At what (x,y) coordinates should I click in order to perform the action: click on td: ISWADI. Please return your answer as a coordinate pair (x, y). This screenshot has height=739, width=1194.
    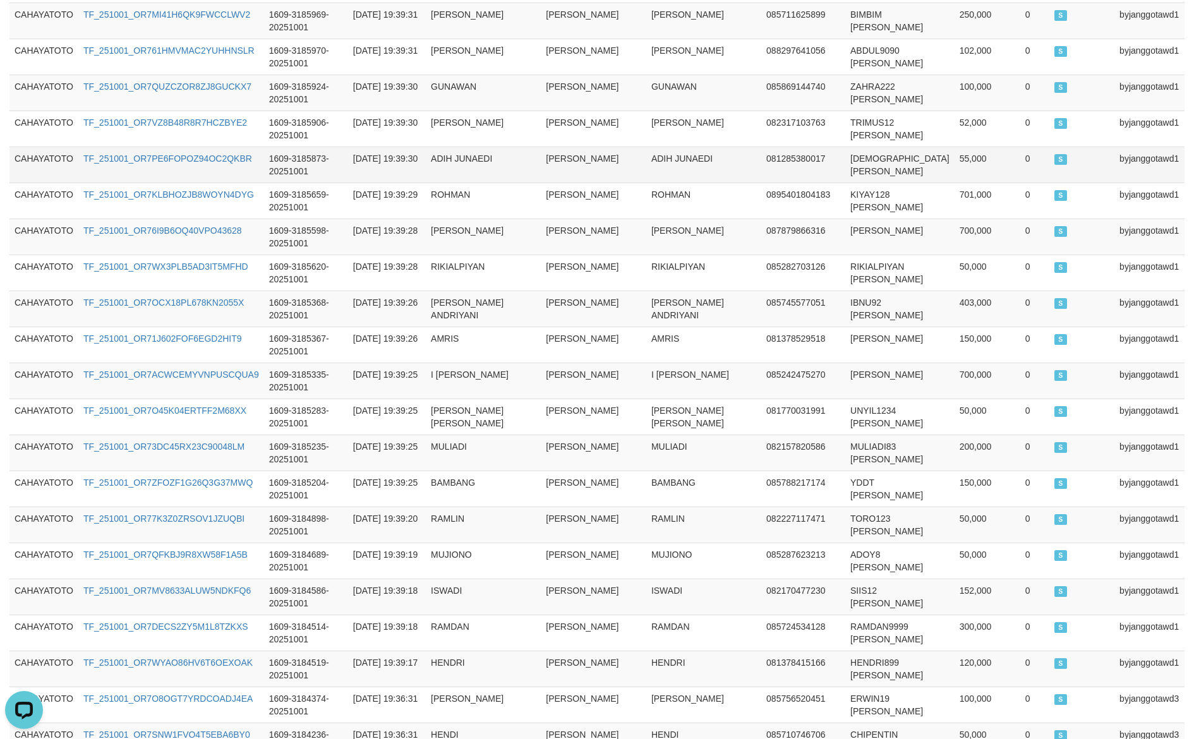
    Looking at the image, I should click on (704, 596).